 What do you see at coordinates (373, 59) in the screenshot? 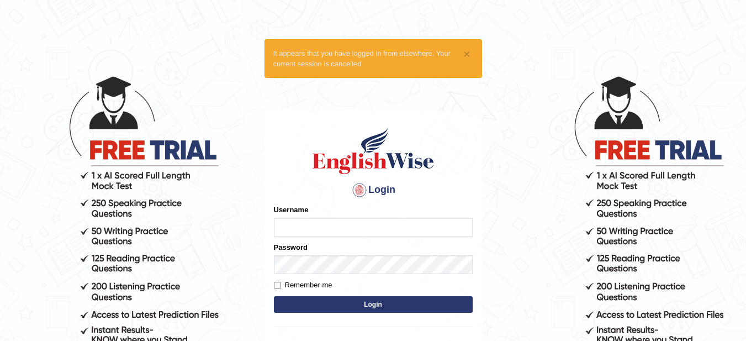
I see `div: It appears that you have logged in from elsewhere. Your current session is cancelled` at bounding box center [373, 59].